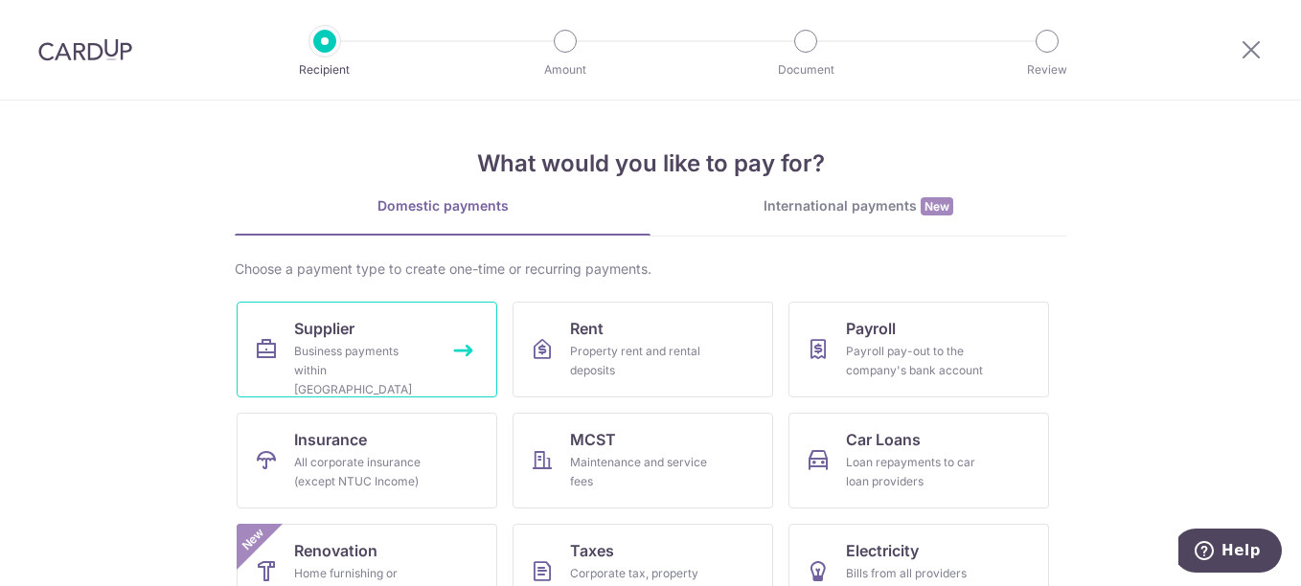  What do you see at coordinates (363, 472) in the screenshot?
I see `div: All corporate insurance (except NTUC Income)` at bounding box center [363, 472].